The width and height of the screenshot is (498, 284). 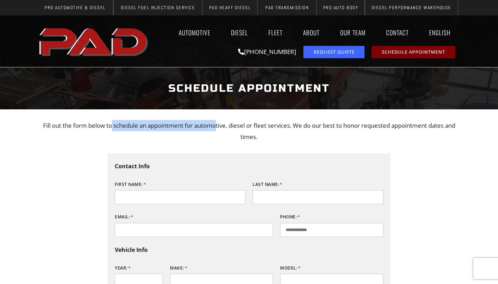 What do you see at coordinates (413, 52) in the screenshot?
I see `span: Schedule Appointment` at bounding box center [413, 52].